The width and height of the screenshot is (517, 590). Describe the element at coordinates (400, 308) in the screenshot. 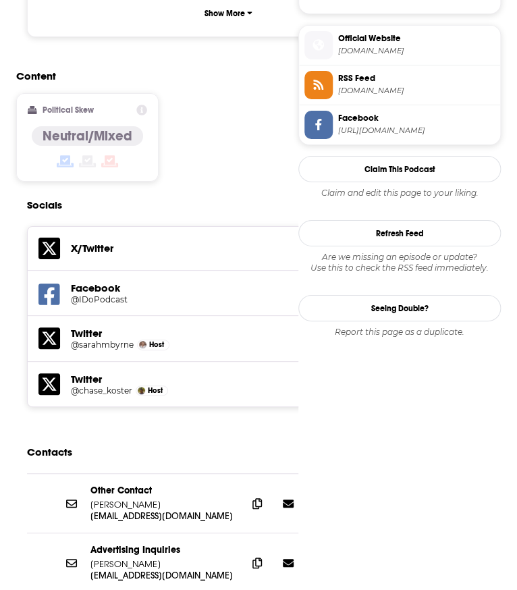

I see `a: Seeing Double?` at that location.